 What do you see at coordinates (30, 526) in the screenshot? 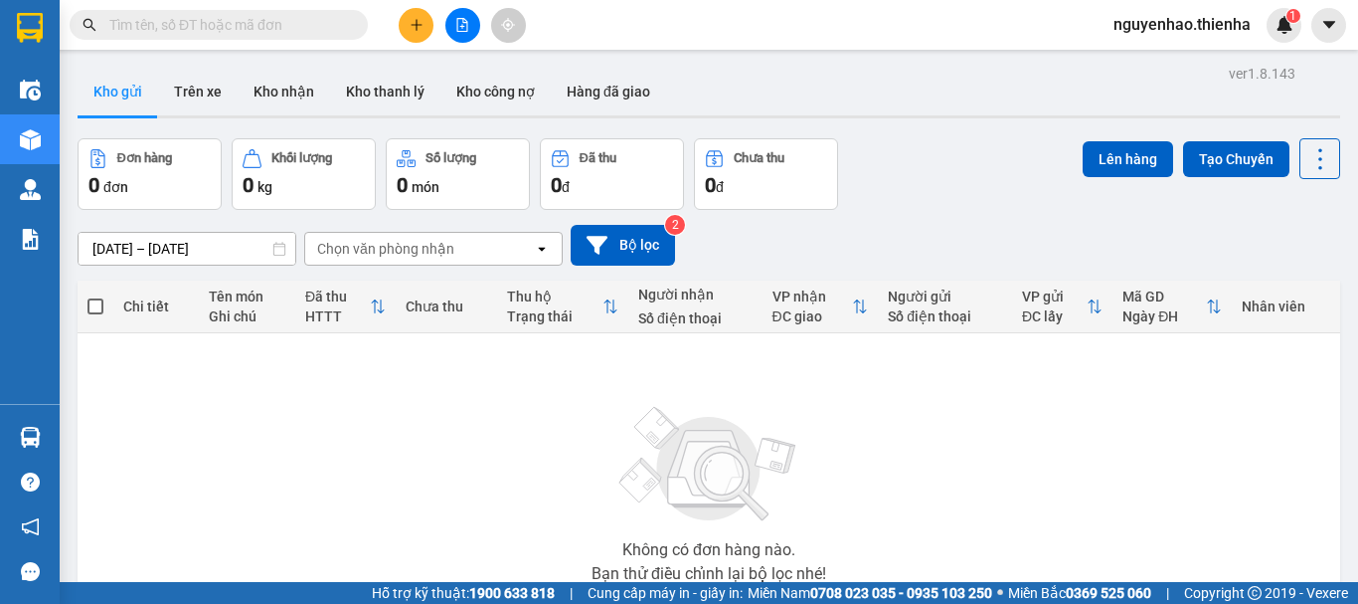
I see `span: notification` at bounding box center [30, 526].